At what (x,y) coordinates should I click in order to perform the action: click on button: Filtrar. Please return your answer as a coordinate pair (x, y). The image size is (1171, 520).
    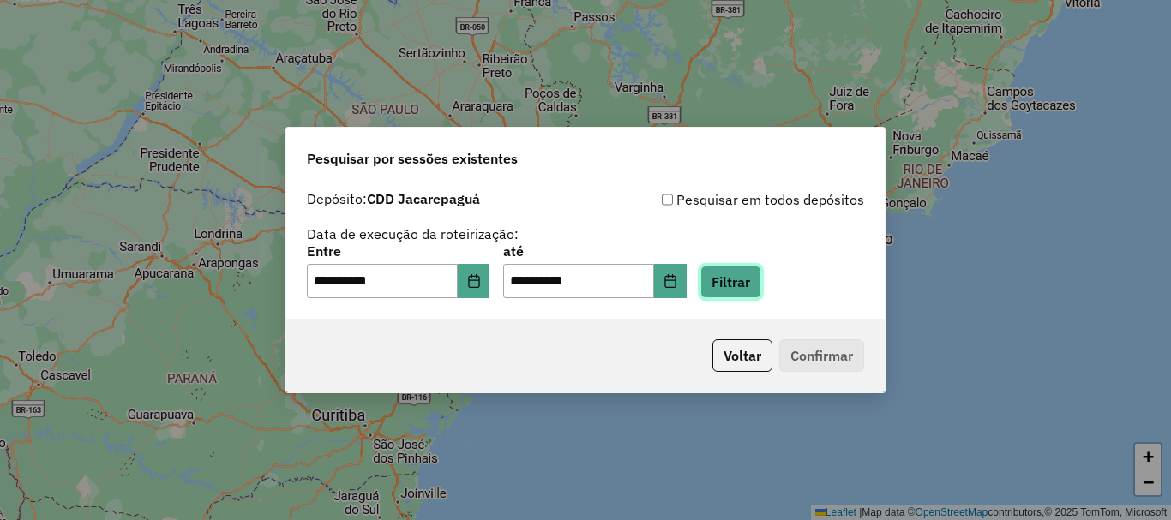
    Looking at the image, I should click on (730, 282).